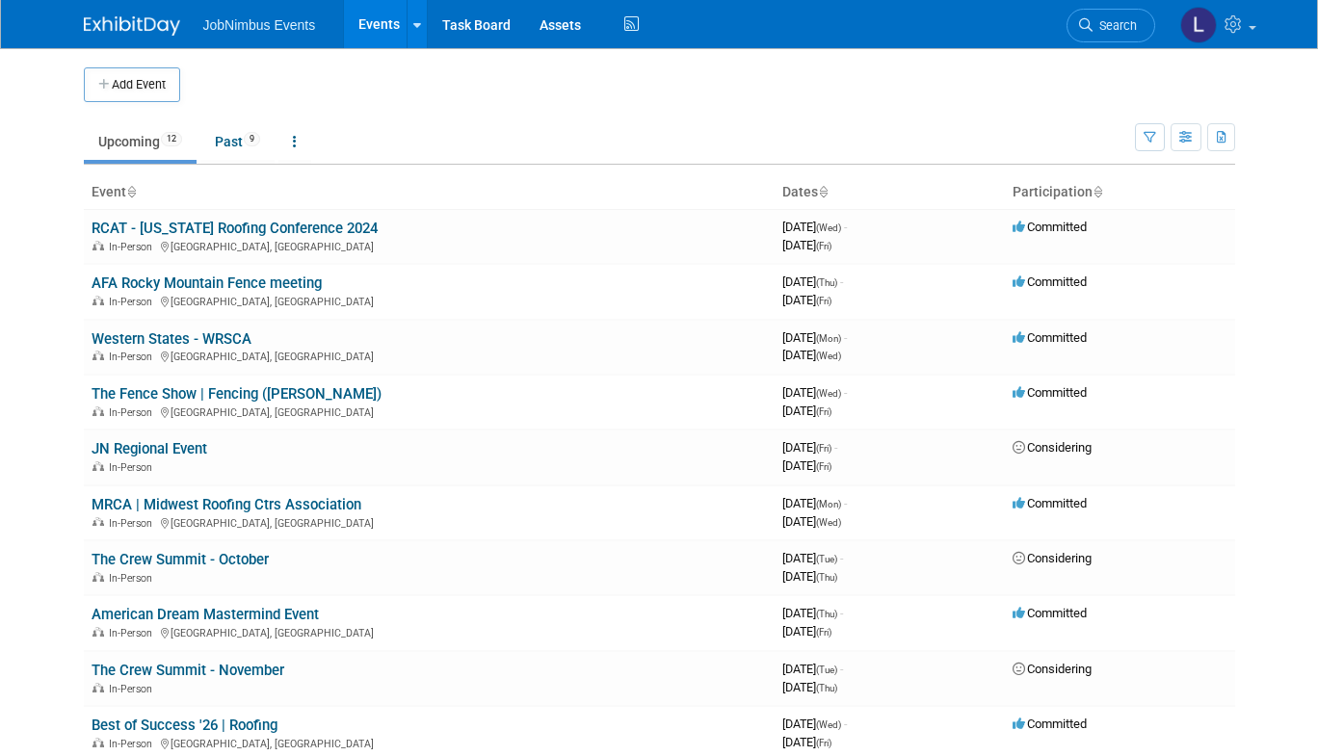  Describe the element at coordinates (188, 671) in the screenshot. I see `a: The Crew Summit - November` at that location.